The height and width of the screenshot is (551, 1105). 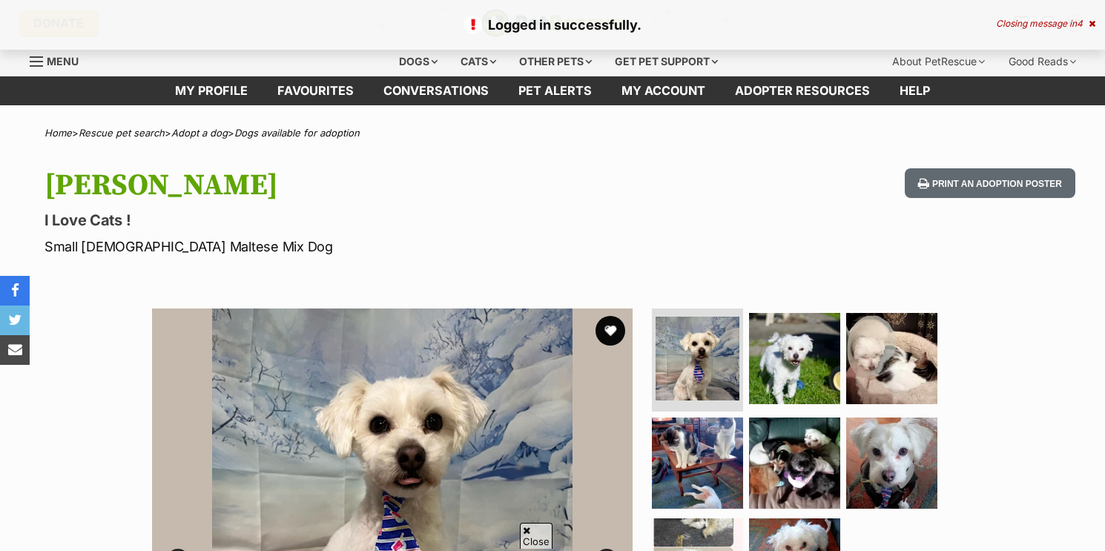 I want to click on a: My account, so click(x=663, y=90).